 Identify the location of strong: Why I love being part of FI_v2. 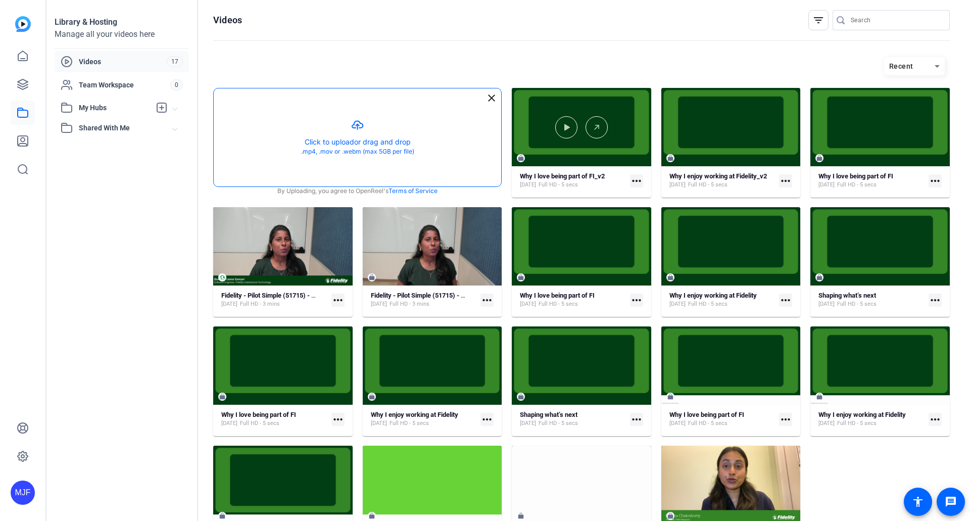
(562, 176).